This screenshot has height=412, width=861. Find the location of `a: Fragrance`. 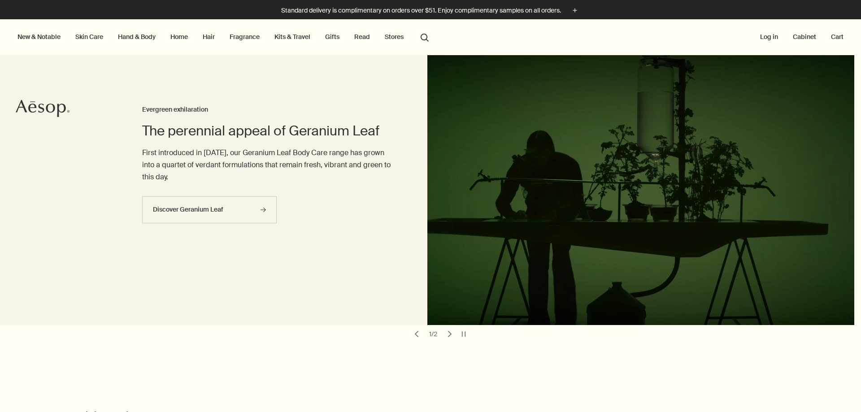

a: Fragrance is located at coordinates (244, 37).